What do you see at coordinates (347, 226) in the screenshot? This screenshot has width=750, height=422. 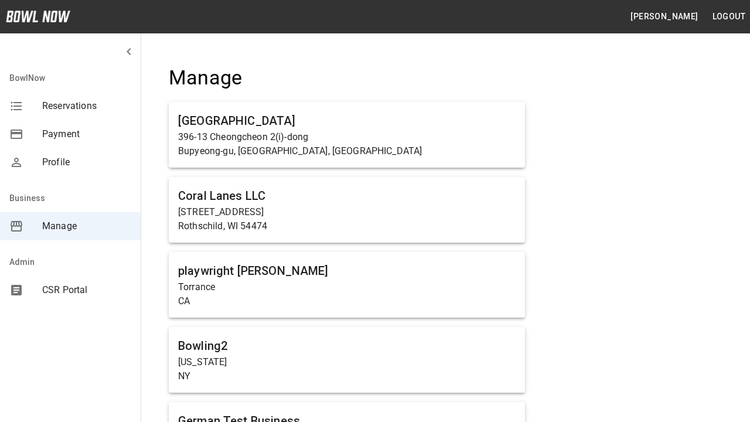 I see `p: Rothschild, WI 54474` at bounding box center [347, 226].